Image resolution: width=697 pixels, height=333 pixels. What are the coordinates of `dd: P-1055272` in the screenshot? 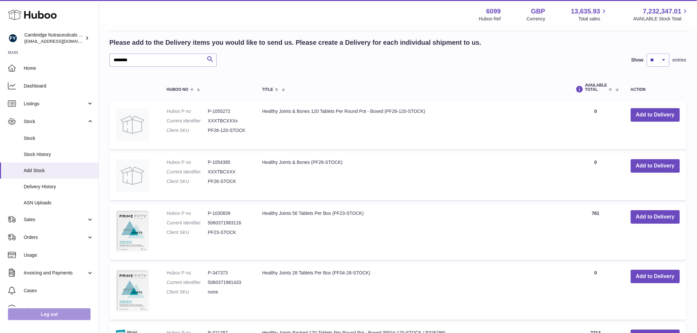 It's located at (228, 111).